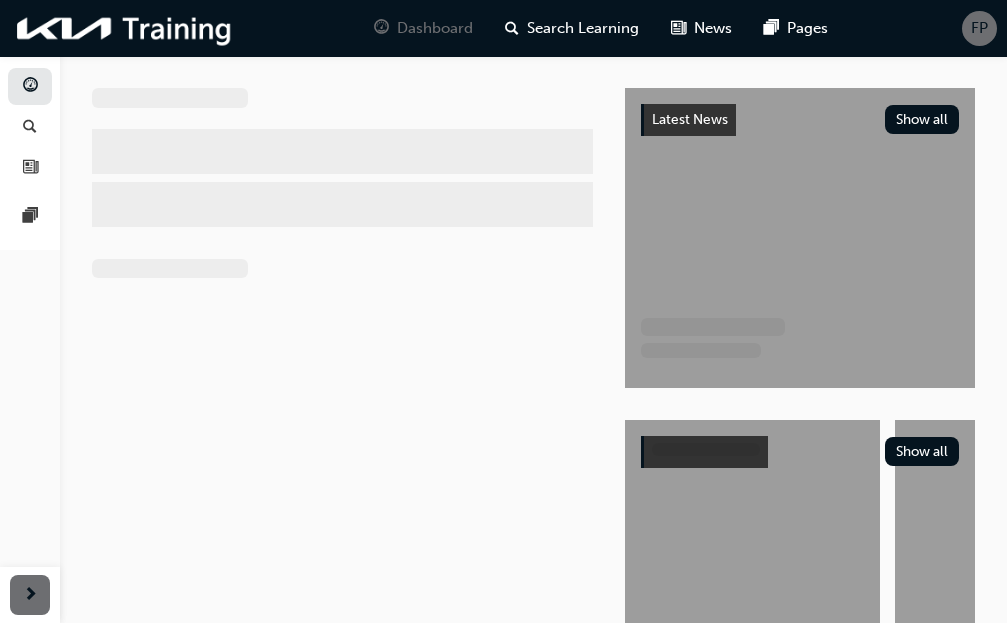 Image resolution: width=1007 pixels, height=623 pixels. What do you see at coordinates (125, 28) in the screenshot?
I see `img: kia-training` at bounding box center [125, 28].